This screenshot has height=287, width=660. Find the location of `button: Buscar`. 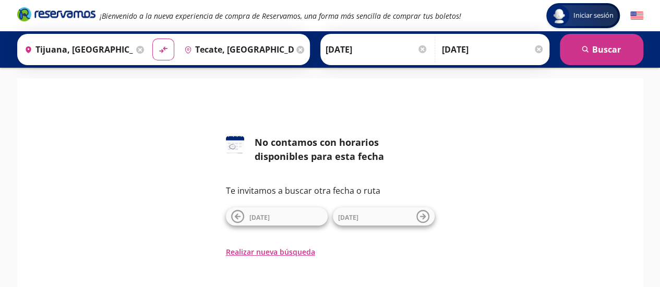

button: Buscar is located at coordinates (601, 50).